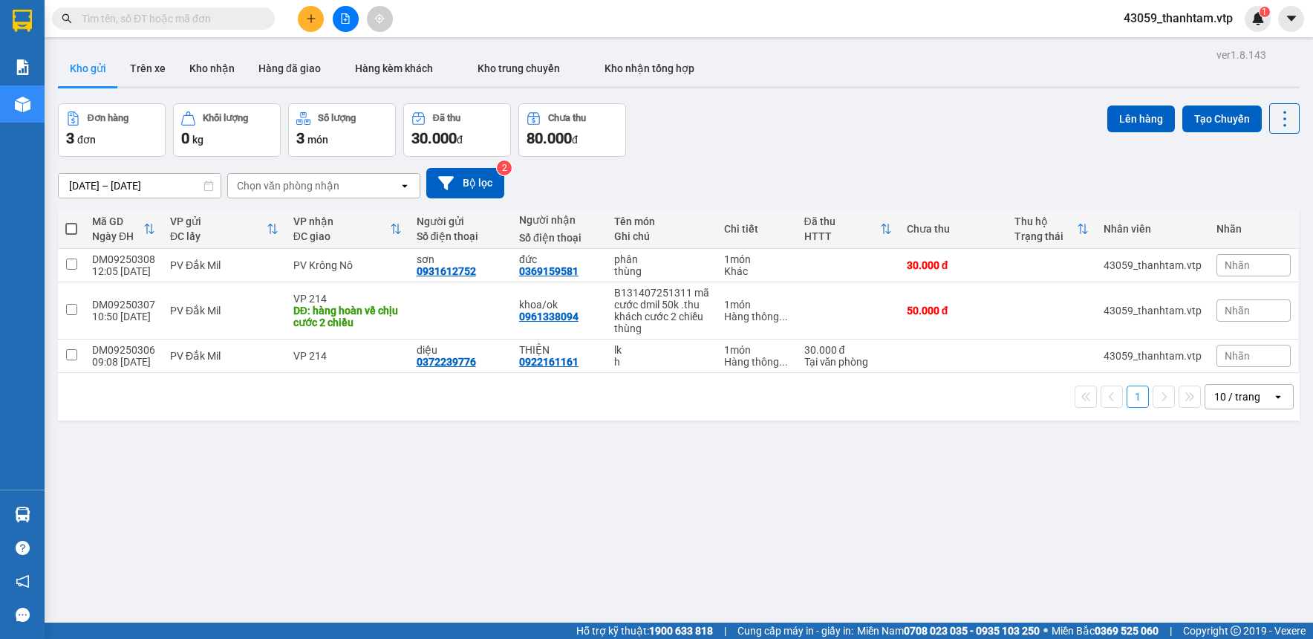 This screenshot has height=639, width=1313. What do you see at coordinates (288, 186) in the screenshot?
I see `div: Chọn văn phòng nhận` at bounding box center [288, 186].